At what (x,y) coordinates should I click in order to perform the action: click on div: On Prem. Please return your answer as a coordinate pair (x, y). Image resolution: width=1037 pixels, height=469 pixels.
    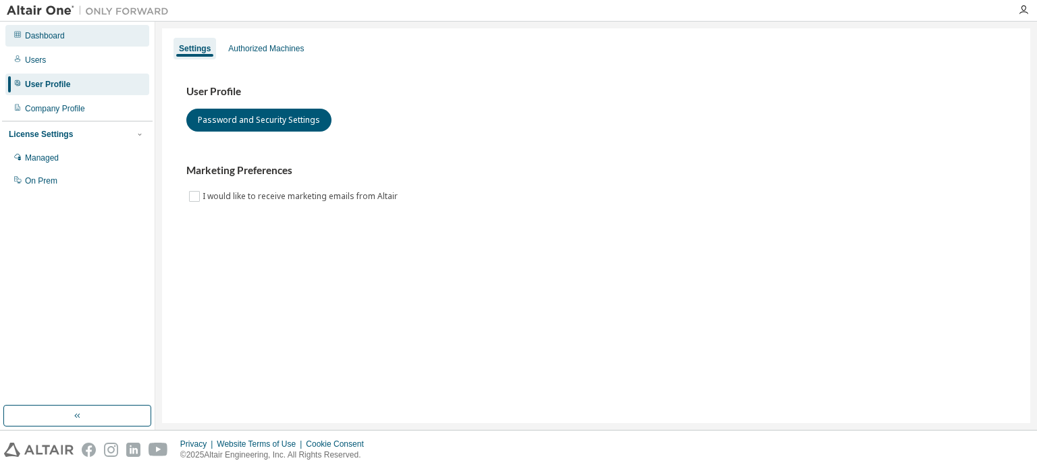
    Looking at the image, I should click on (41, 181).